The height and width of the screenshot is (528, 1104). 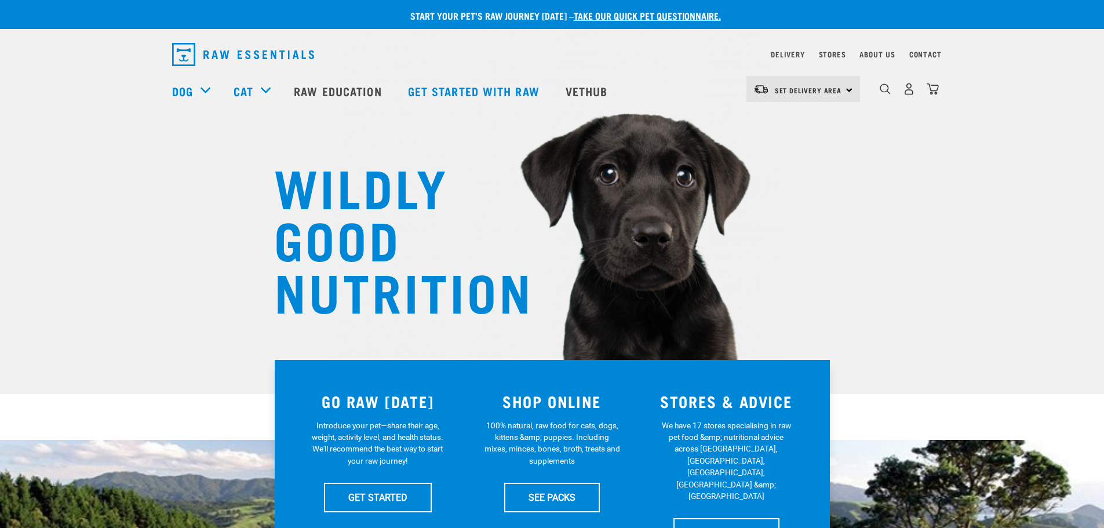 What do you see at coordinates (877, 54) in the screenshot?
I see `a: About Us` at bounding box center [877, 54].